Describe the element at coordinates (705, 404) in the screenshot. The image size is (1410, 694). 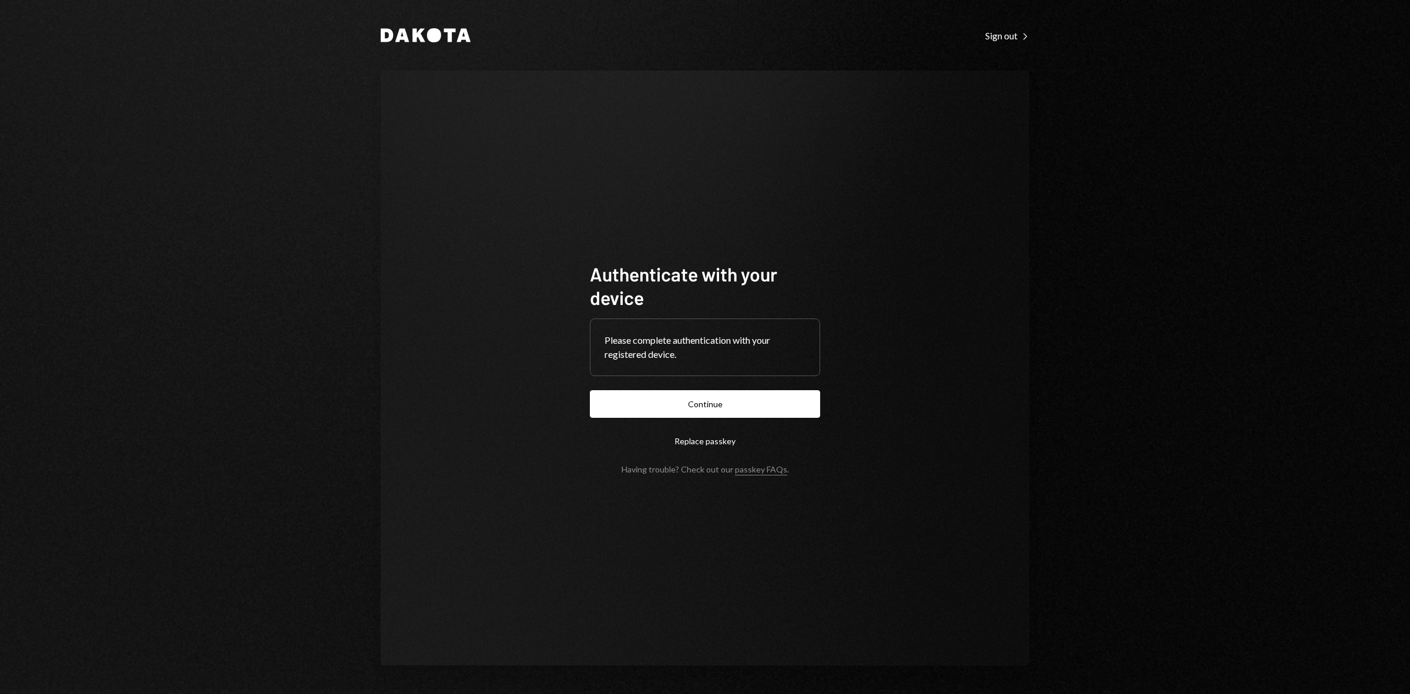
I see `button: Continue` at that location.